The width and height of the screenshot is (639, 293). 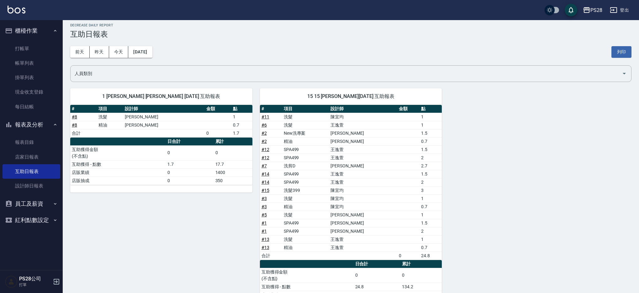 What do you see at coordinates (597, 10) in the screenshot?
I see `div: PS28` at bounding box center [597, 10].